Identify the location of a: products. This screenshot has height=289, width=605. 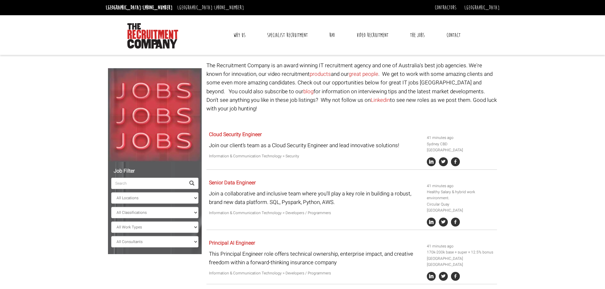
(320, 74).